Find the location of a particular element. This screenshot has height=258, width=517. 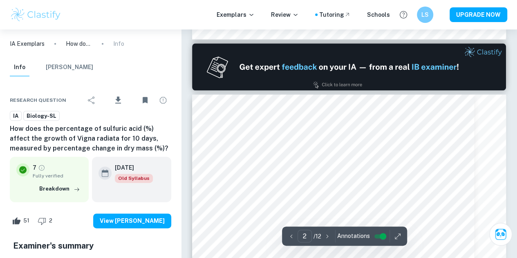

div: Tutoring is located at coordinates (335, 15).